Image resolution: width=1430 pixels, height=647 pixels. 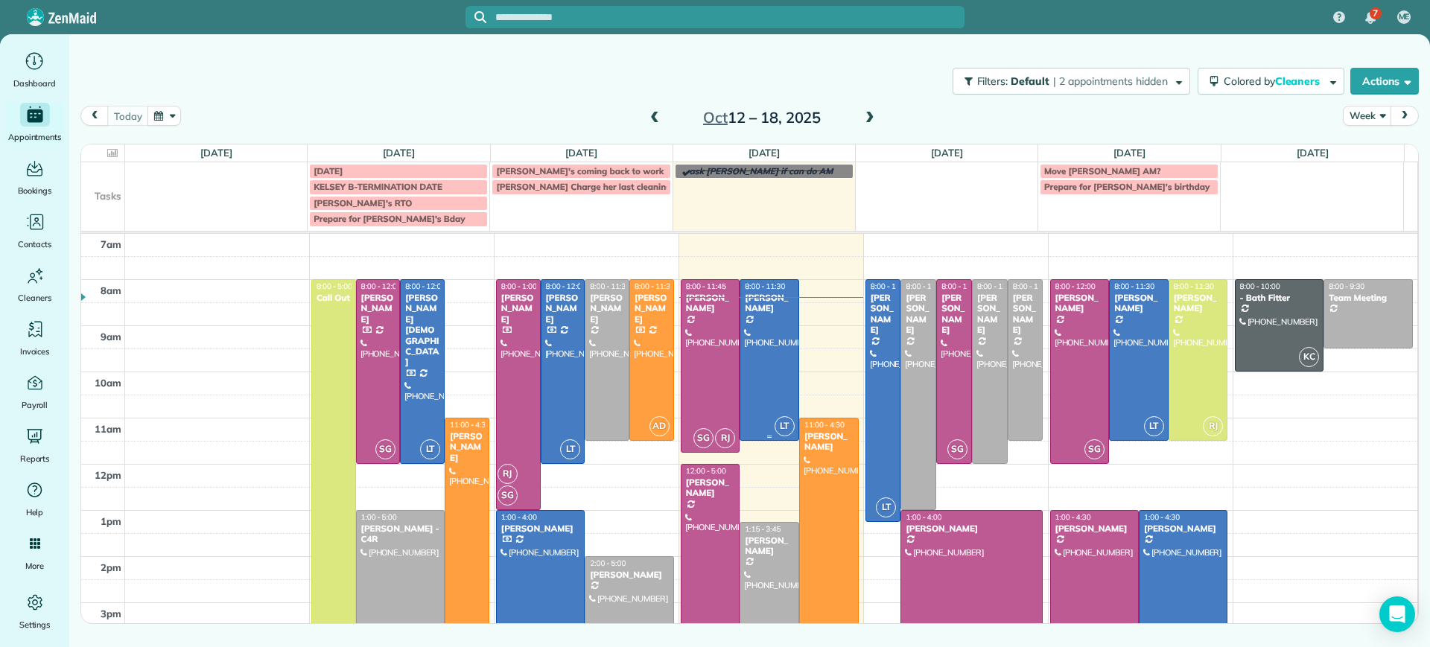 I want to click on span: 8:00 - 1:00, so click(x=923, y=286).